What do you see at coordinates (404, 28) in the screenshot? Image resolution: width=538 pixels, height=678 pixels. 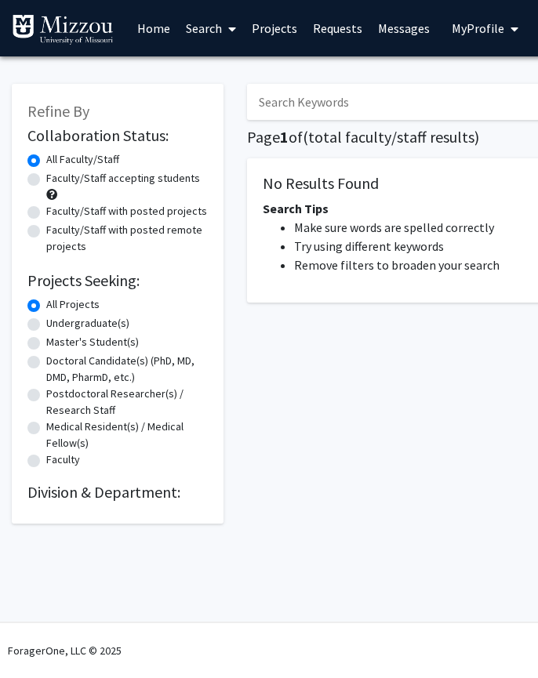 I see `a: Messages` at bounding box center [404, 28].